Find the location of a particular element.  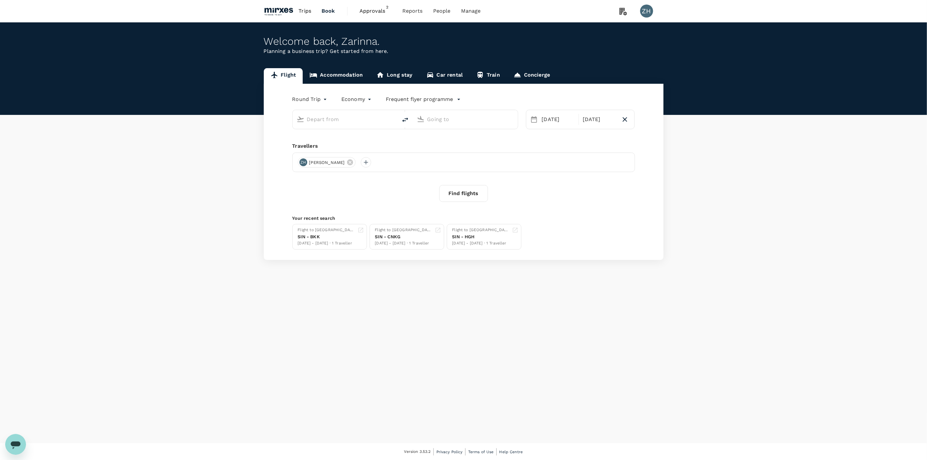

span: Help Centre is located at coordinates (511, 452).